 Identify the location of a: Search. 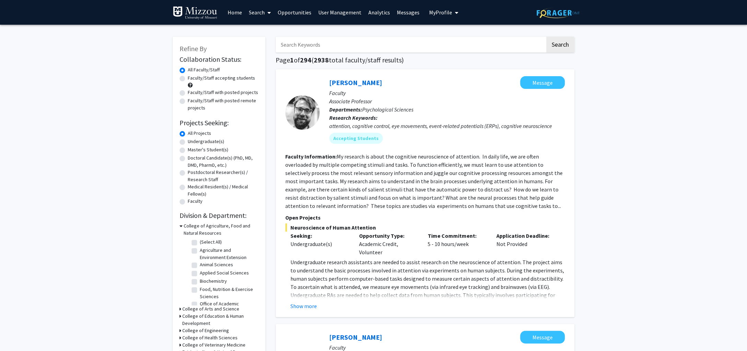
(260, 12).